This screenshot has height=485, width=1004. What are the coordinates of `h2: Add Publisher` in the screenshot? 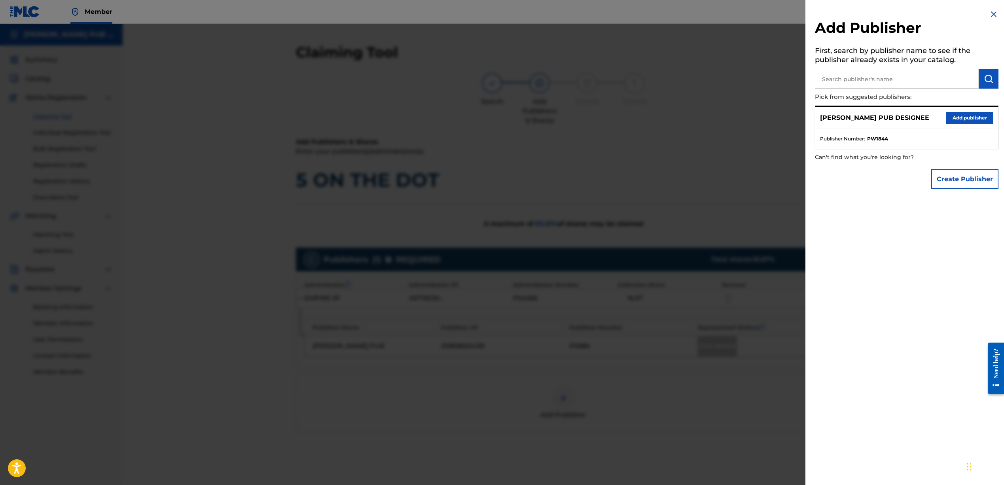 It's located at (907, 29).